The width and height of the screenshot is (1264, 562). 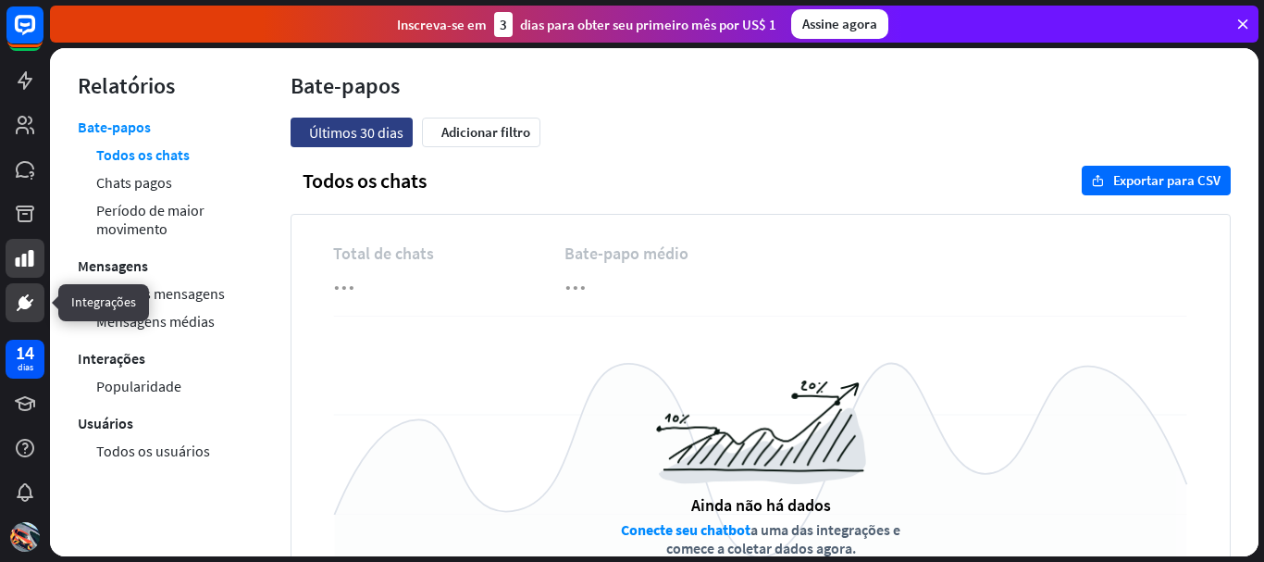 What do you see at coordinates (761, 432) in the screenshot?
I see `img: a6954988516a0971c967.png` at bounding box center [761, 432].